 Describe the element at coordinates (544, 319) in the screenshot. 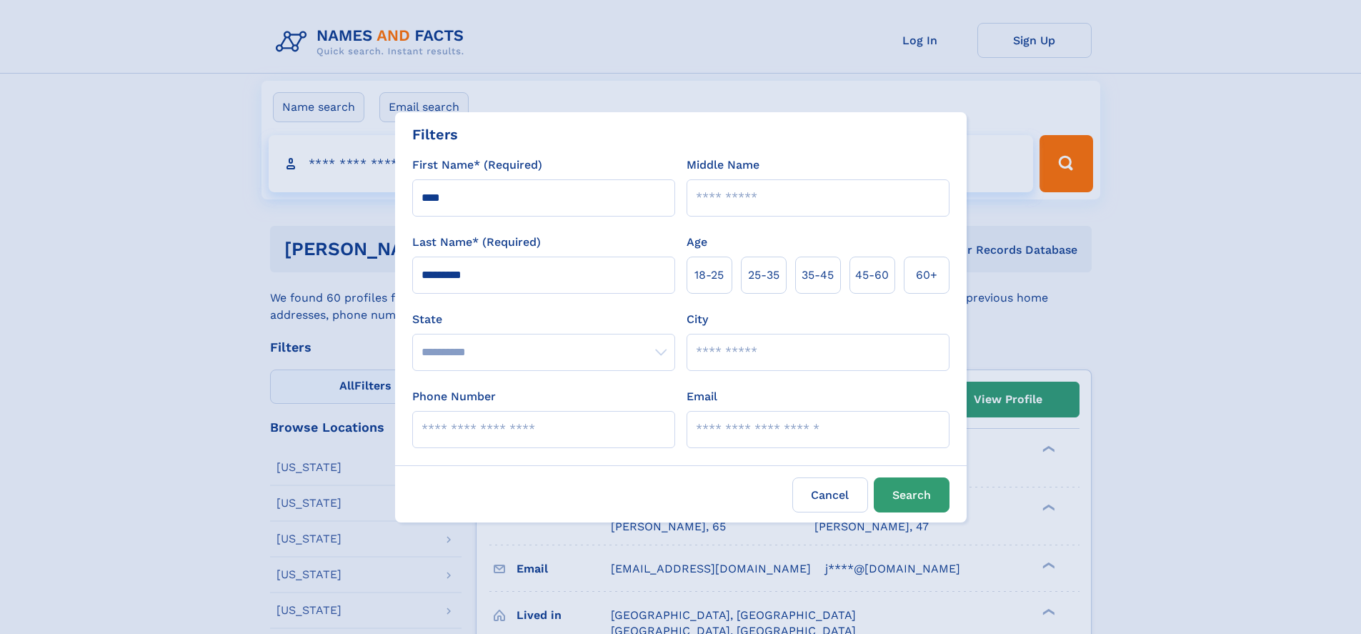

I see `label: State` at that location.